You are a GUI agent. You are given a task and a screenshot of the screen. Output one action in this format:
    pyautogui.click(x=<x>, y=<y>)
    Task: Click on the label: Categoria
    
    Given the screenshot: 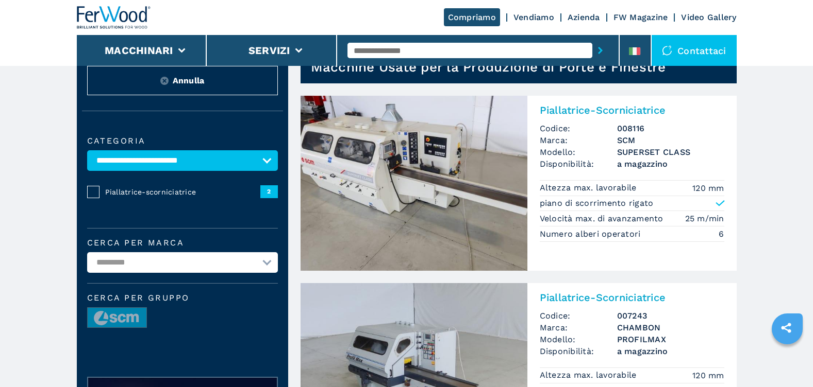 What is the action you would take?
    pyautogui.click(x=182, y=141)
    